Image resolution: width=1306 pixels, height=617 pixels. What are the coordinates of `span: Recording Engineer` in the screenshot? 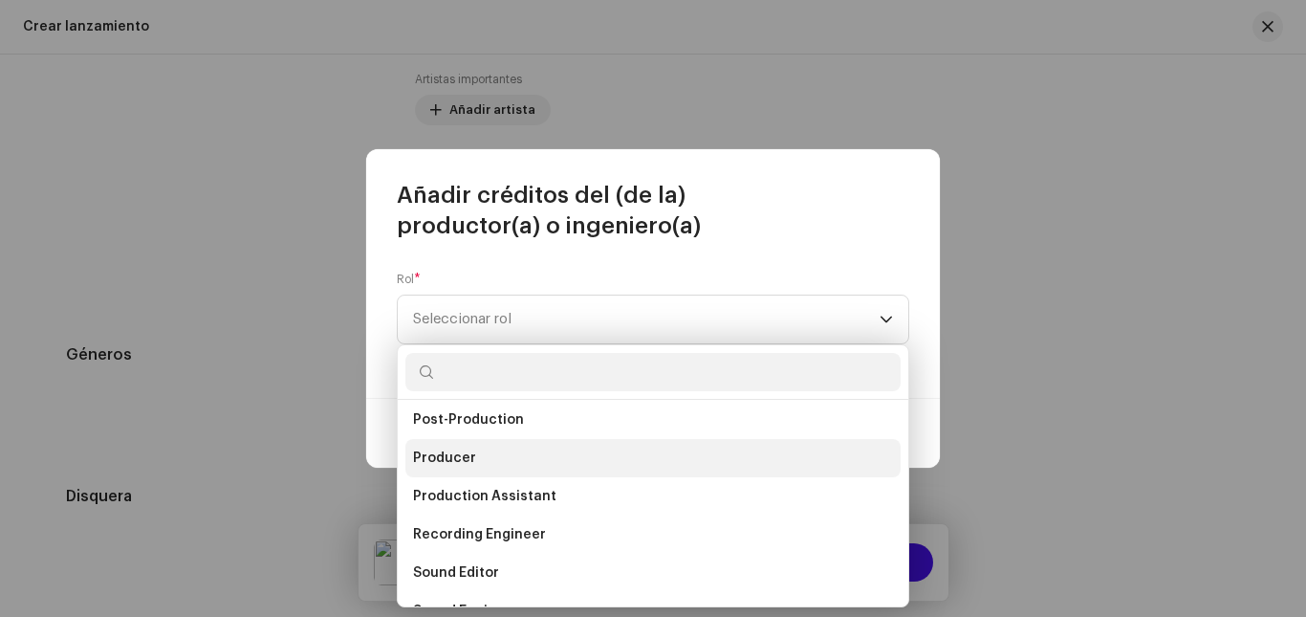 It's located at (479, 534).